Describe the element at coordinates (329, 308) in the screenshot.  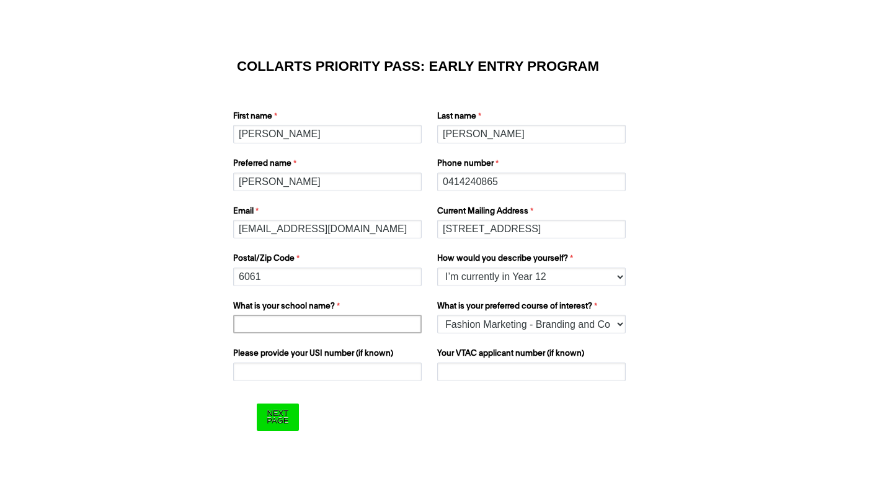
I see `label: What is your school name?` at that location.